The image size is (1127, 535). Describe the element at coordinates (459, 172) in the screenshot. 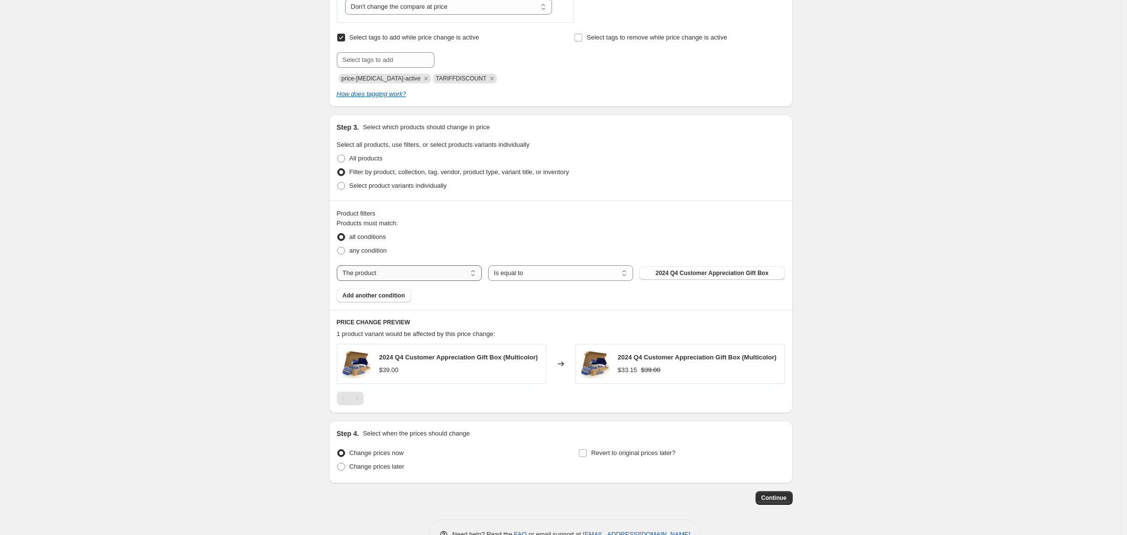

I see `span: Filter by product, collection, tag, vendor, product type, variant title, or inventory` at that location.